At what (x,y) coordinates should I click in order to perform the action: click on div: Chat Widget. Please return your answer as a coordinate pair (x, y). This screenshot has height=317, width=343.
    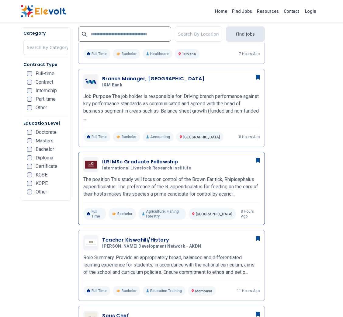
    Looking at the image, I should click on (328, 302).